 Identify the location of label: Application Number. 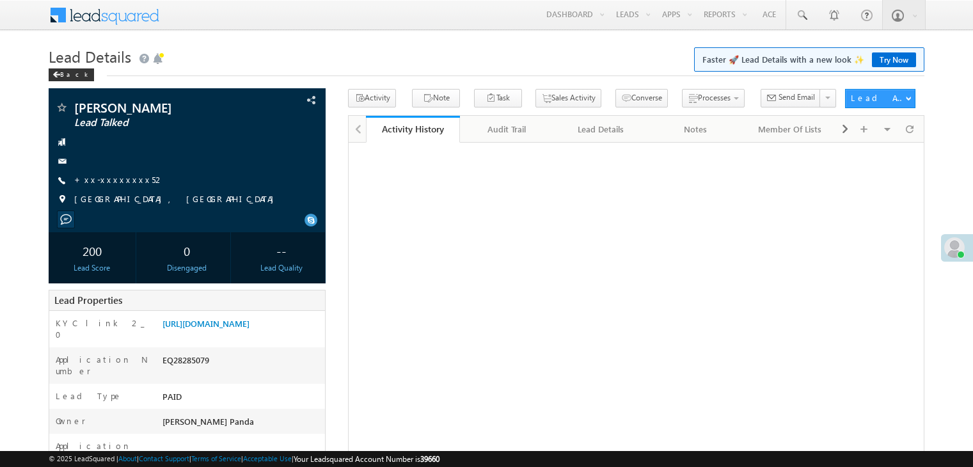
(102, 365).